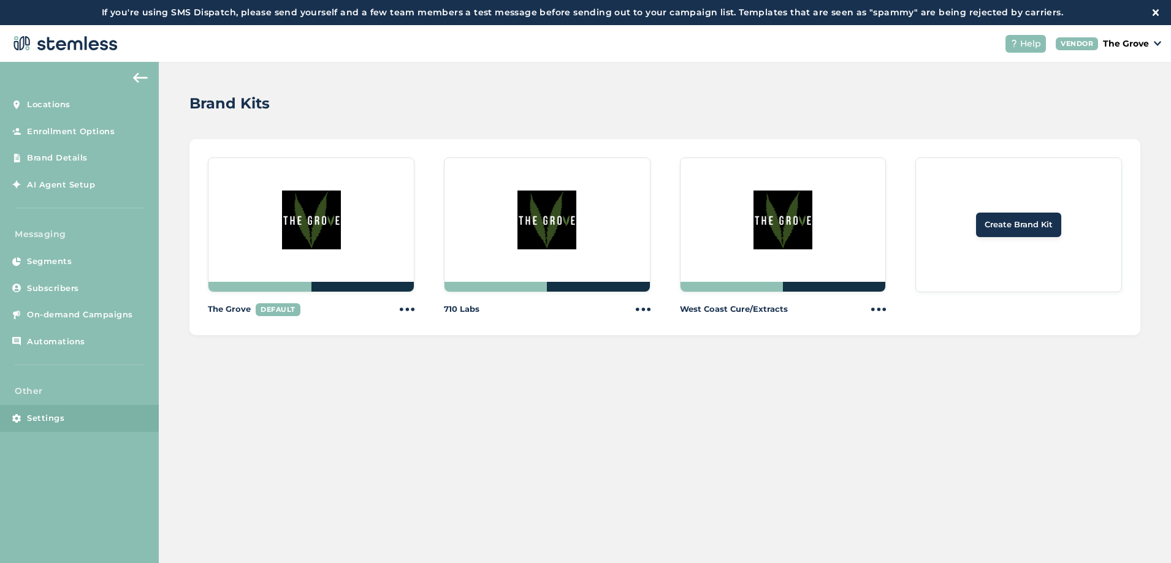 This screenshot has width=1171, height=563. What do you see at coordinates (1031, 44) in the screenshot?
I see `span: Help` at bounding box center [1031, 44].